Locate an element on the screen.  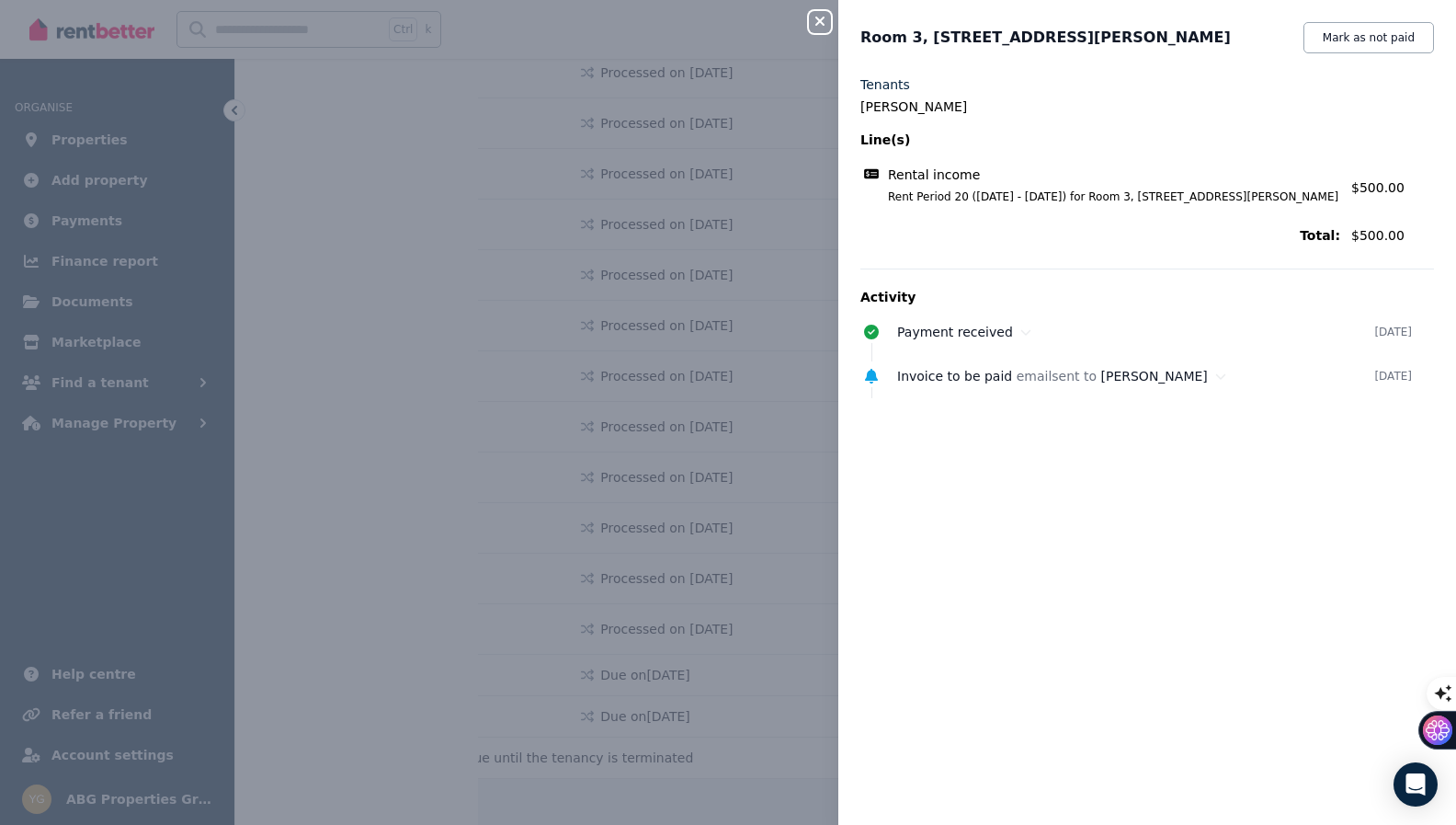
div: Open Intercom Messenger is located at coordinates (1416, 784).